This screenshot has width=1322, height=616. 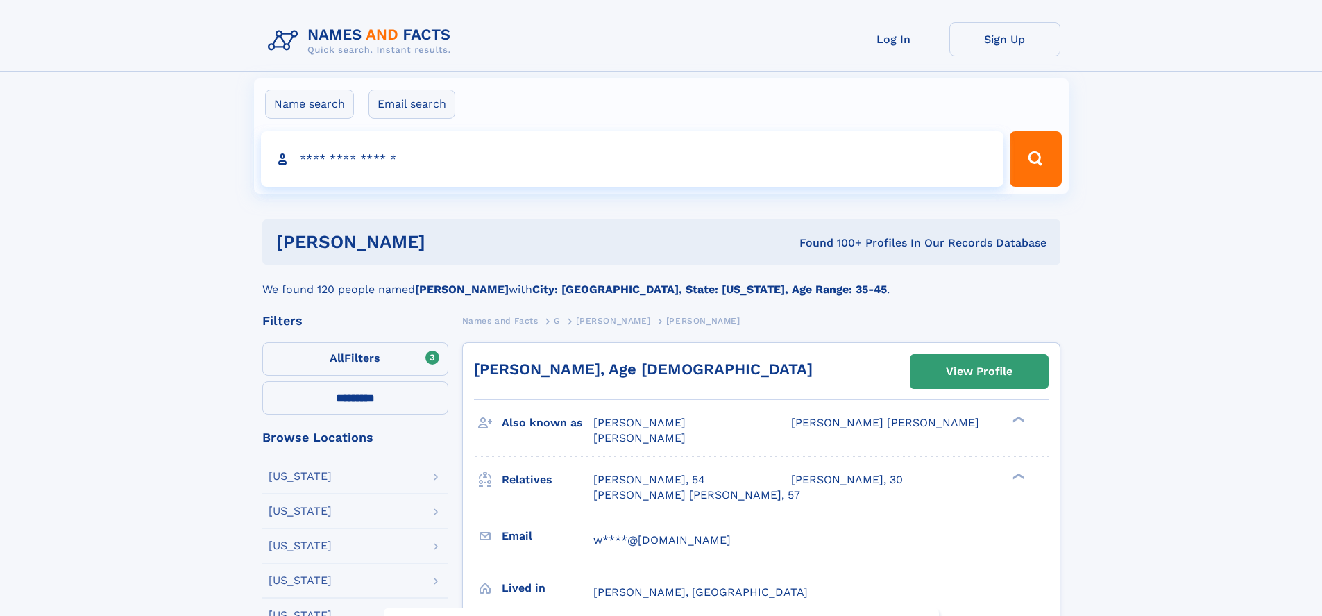 What do you see at coordinates (355, 359) in the screenshot?
I see `label: Filters` at bounding box center [355, 359].